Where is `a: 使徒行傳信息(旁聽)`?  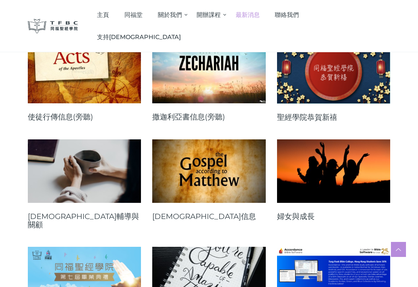 a: 使徒行傳信息(旁聽) is located at coordinates (84, 117).